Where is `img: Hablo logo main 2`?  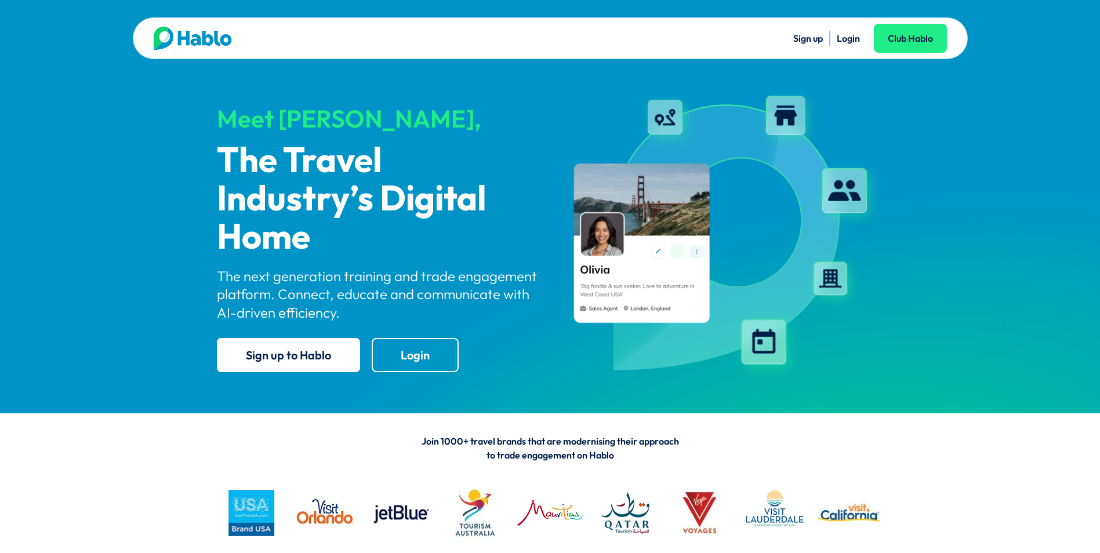
img: Hablo logo main 2 is located at coordinates (192, 38).